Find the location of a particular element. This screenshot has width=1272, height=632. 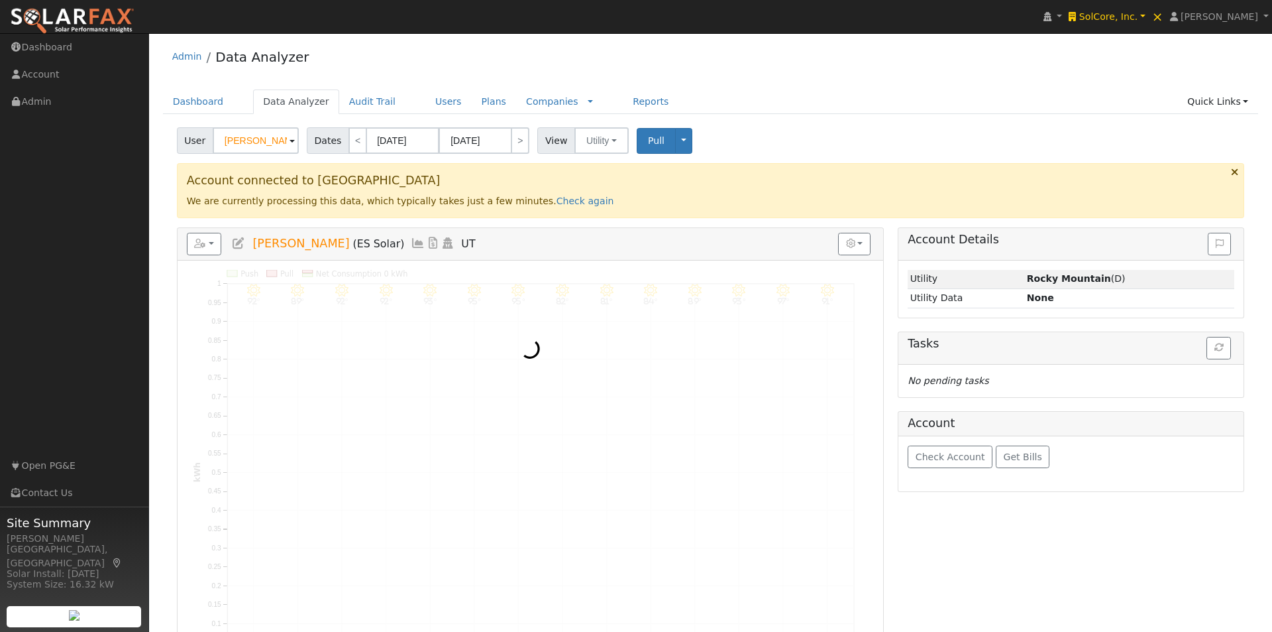

span: (ES Solar) is located at coordinates (379, 243).